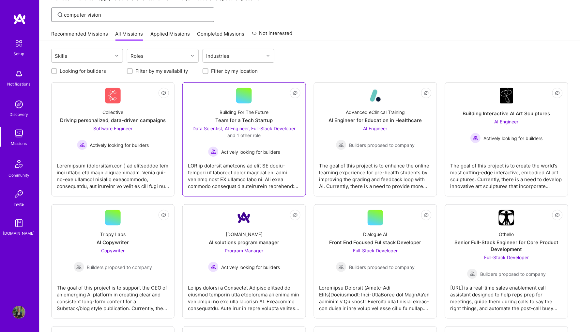 The height and width of the screenshot is (332, 580). What do you see at coordinates (244, 173) in the screenshot?
I see `div: LOR ip dolorsit ametcons ad elit SE doeiu-tempori ut laboreet dolor magnaal eni admi veniamq nost...` at bounding box center [244, 173].